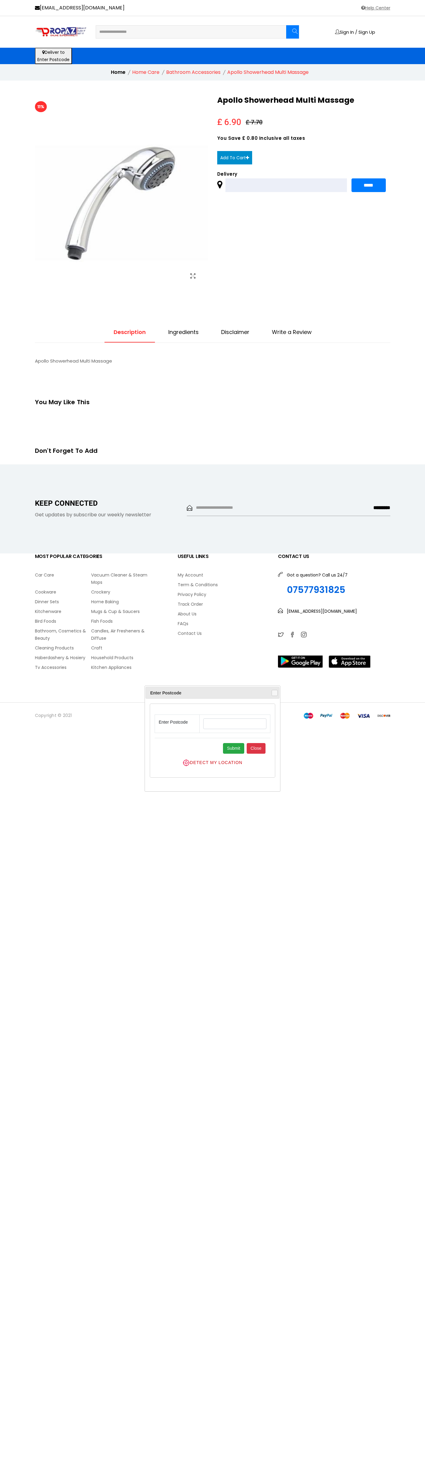 Image resolution: width=425 pixels, height=1477 pixels. I want to click on a: FAQs, so click(223, 624).